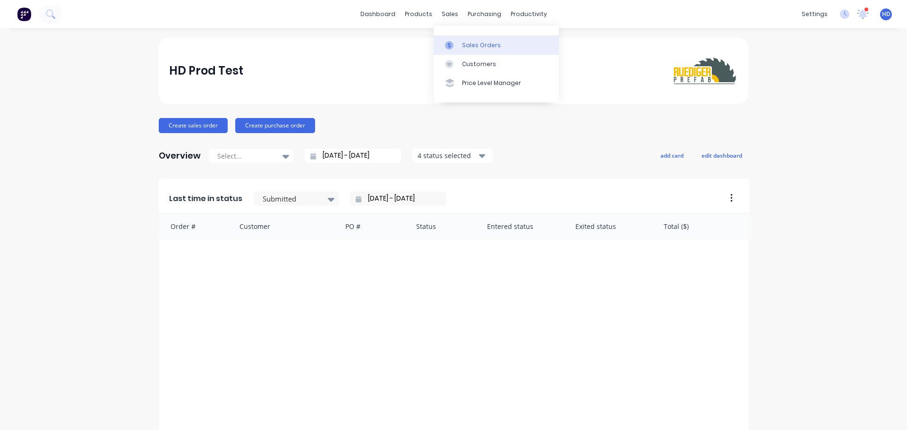  Describe the element at coordinates (701, 226) in the screenshot. I see `div: Total ($)` at that location.